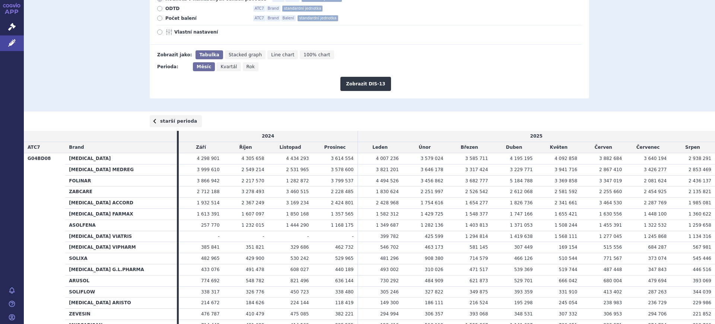 The width and height of the screenshot is (715, 324). I want to click on span: 1 654 277, so click(476, 203).